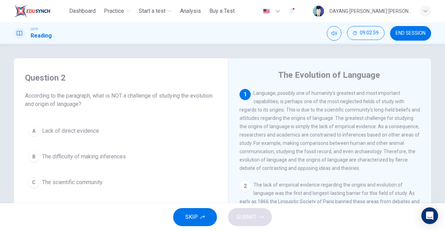  Describe the element at coordinates (121, 183) in the screenshot. I see `button: CThe scientific community` at that location.